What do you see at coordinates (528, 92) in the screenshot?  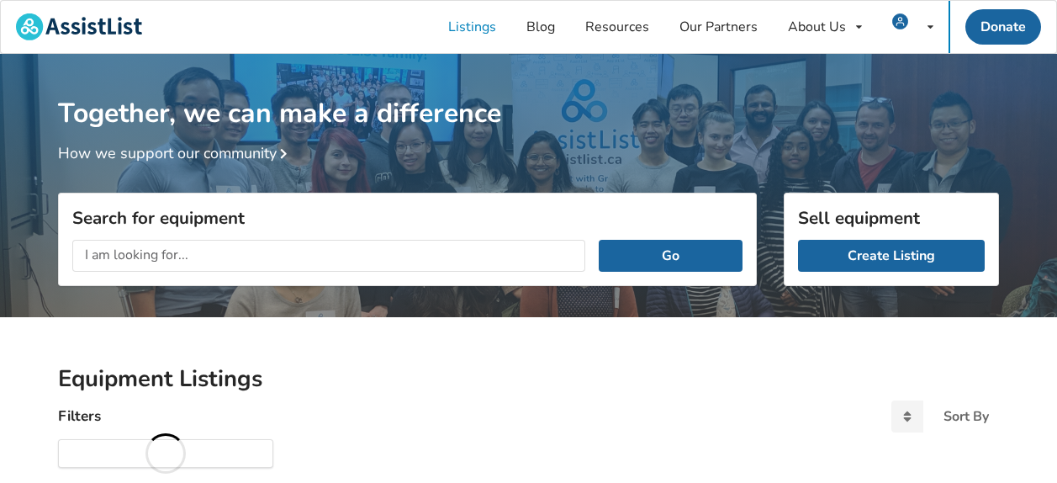 I see `h1: Together, we can make a difference` at bounding box center [528, 92].